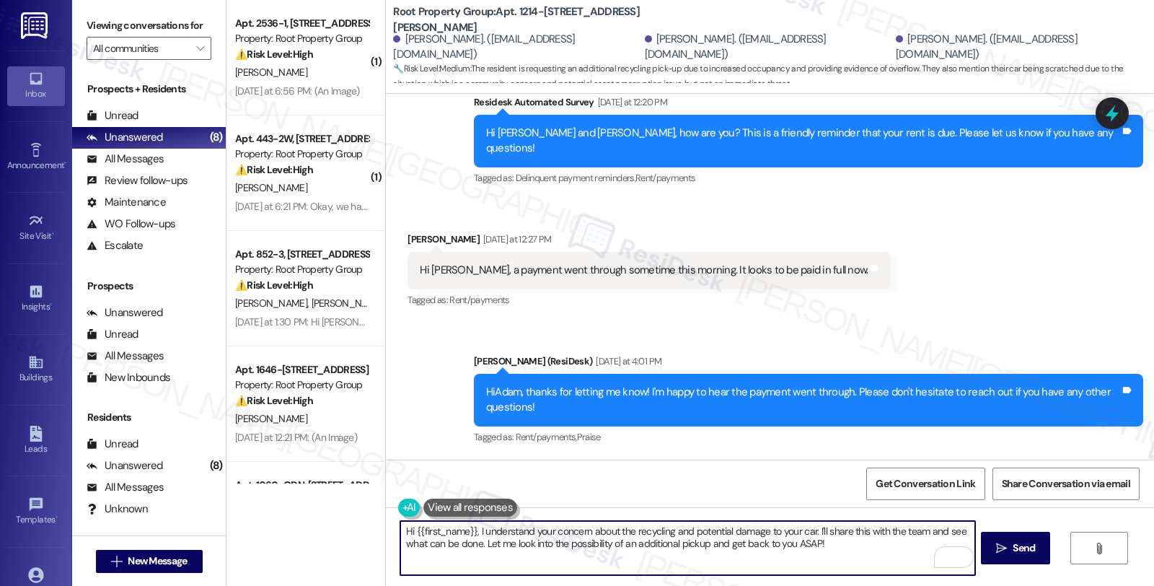 The image size is (1154, 586). Describe the element at coordinates (36, 299) in the screenshot. I see `a: Insights •` at that location.